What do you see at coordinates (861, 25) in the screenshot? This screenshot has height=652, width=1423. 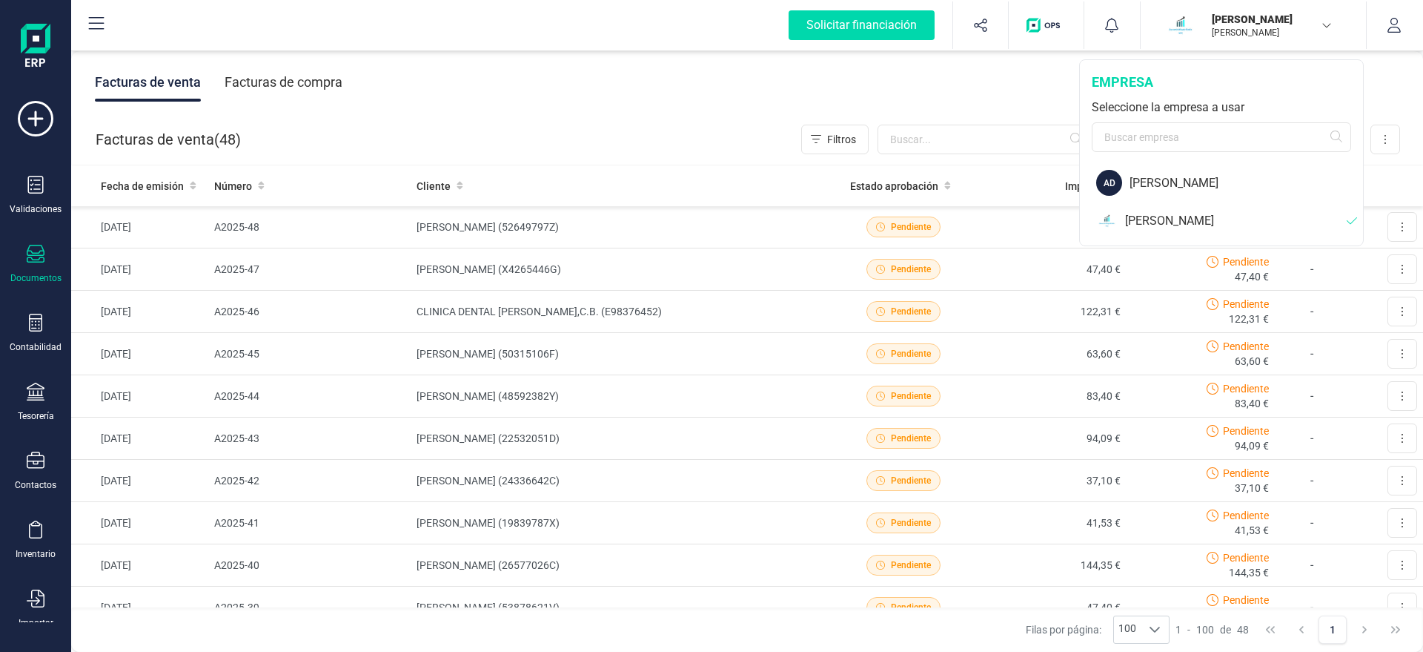 I see `button: Solicitar financiación` at bounding box center [861, 25].